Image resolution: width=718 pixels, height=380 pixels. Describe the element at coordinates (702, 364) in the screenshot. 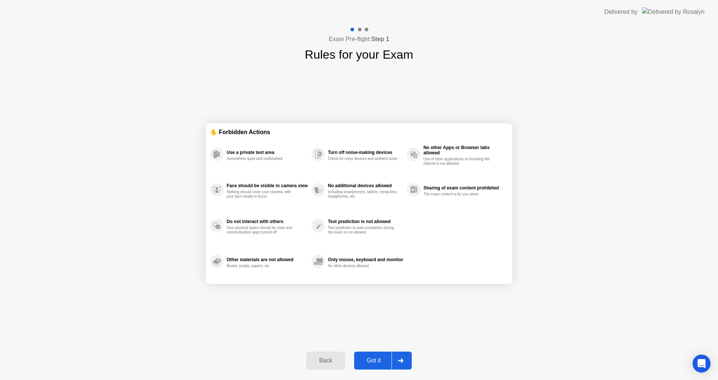

I see `div: Open Intercom Messenger` at that location.